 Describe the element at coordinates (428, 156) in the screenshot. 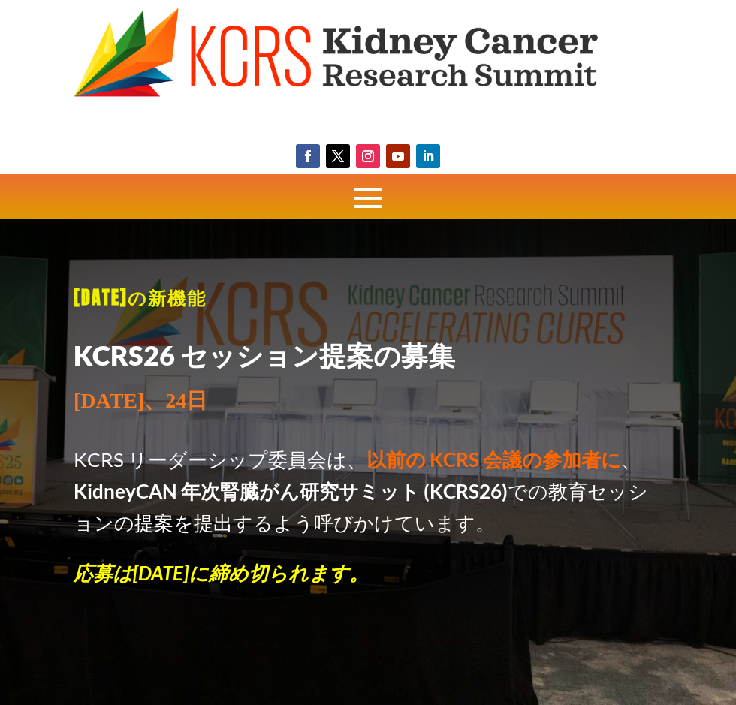

I see `a: Follow on LinkedIn` at that location.